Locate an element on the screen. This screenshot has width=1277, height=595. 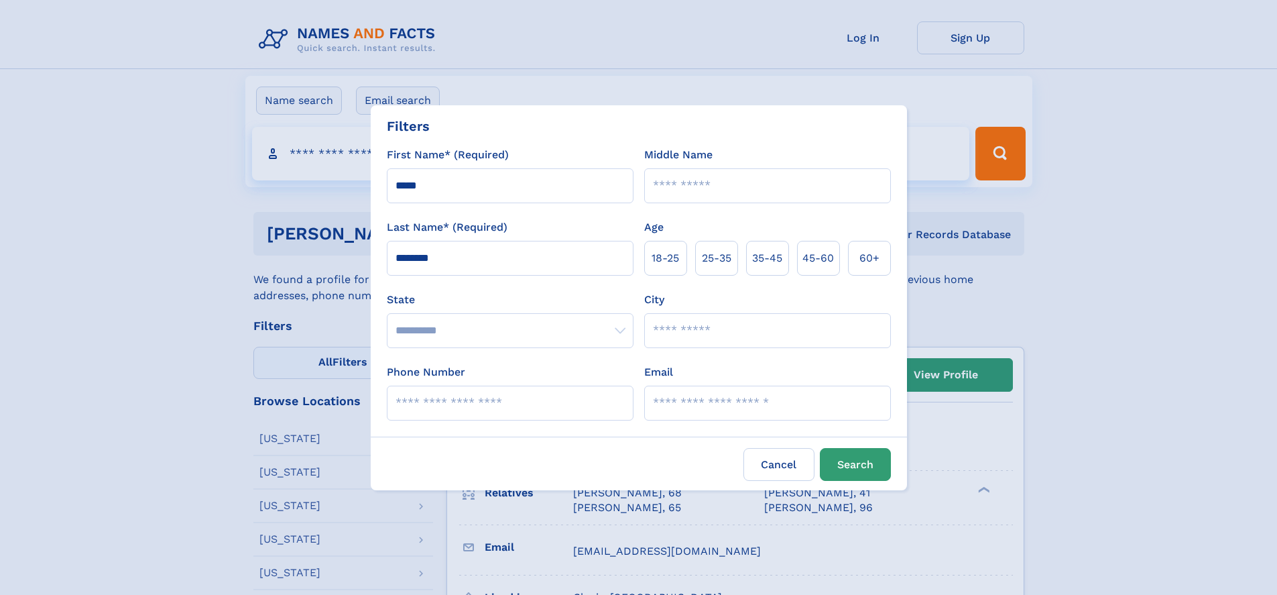
label: Last Name* (Required) is located at coordinates (447, 227).